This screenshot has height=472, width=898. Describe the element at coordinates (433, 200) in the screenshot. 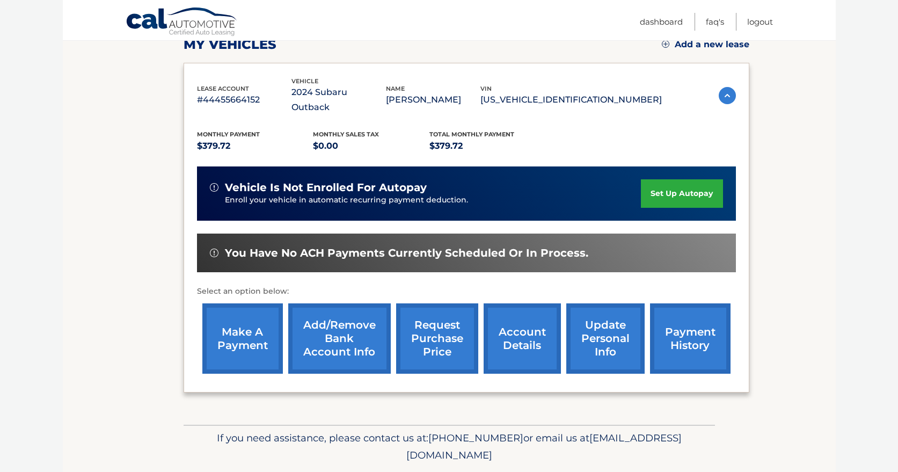

I see `p: Enroll your vehicle in automatic recurring payment deduction.` at that location.